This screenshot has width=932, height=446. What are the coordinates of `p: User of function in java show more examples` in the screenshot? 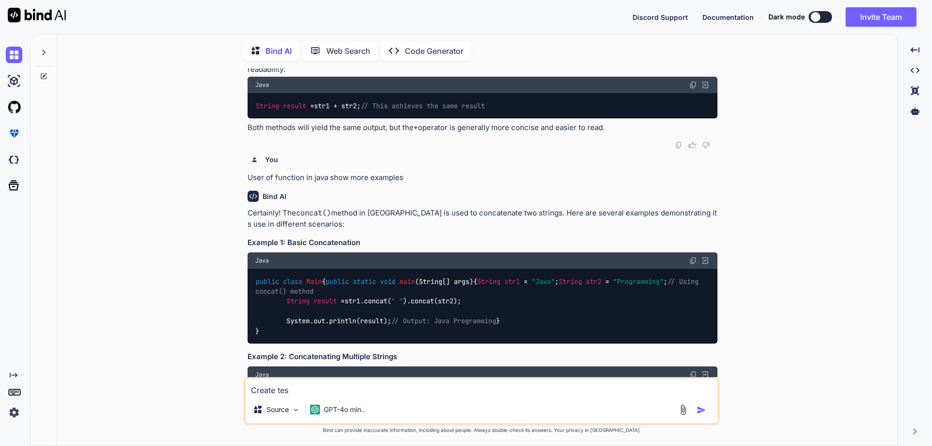 It's located at (482, 178).